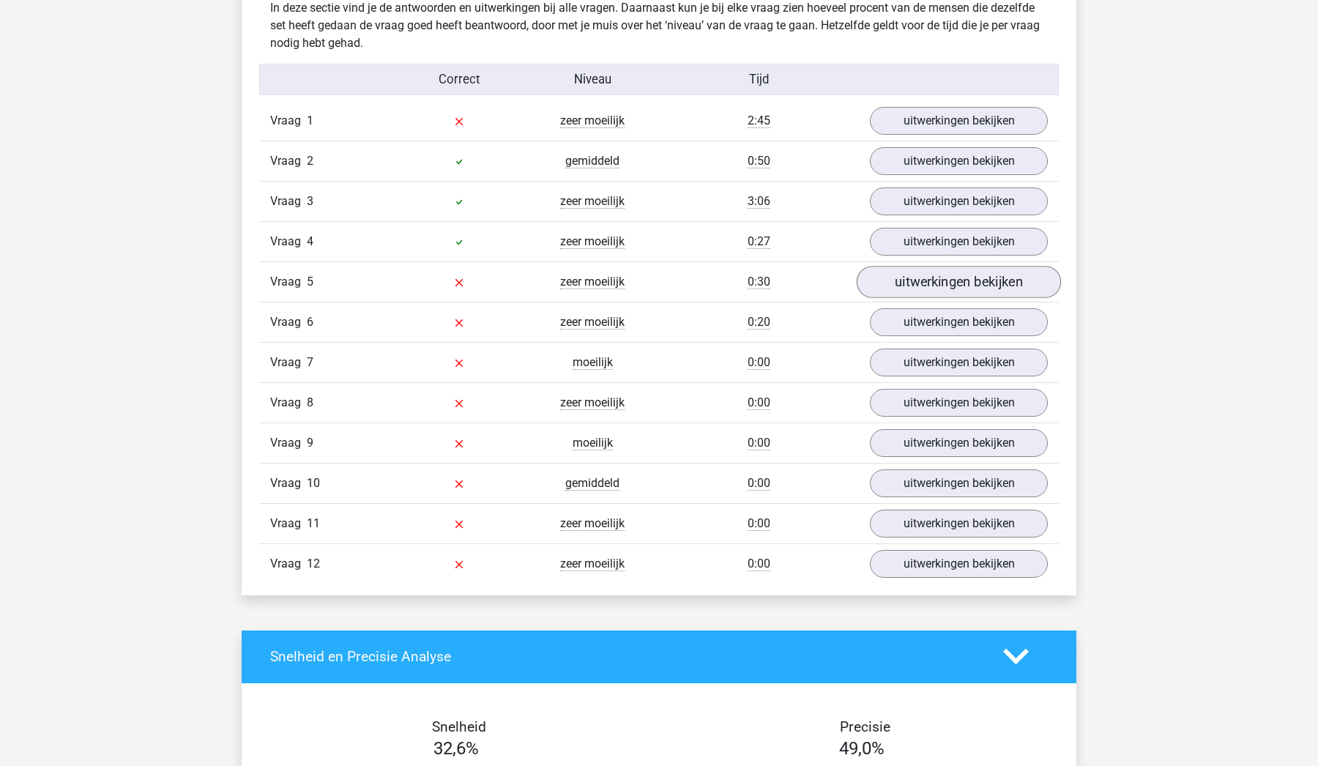  Describe the element at coordinates (310, 120) in the screenshot. I see `span: 1` at that location.